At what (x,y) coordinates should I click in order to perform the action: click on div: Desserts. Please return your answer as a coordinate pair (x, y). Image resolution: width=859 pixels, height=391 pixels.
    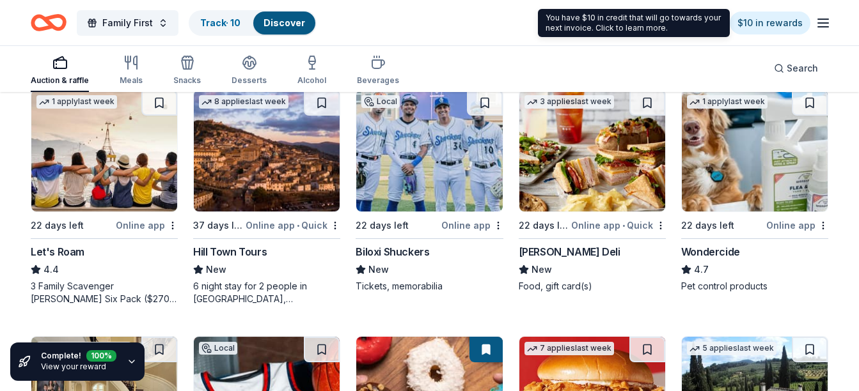
    Looking at the image, I should click on (249, 81).